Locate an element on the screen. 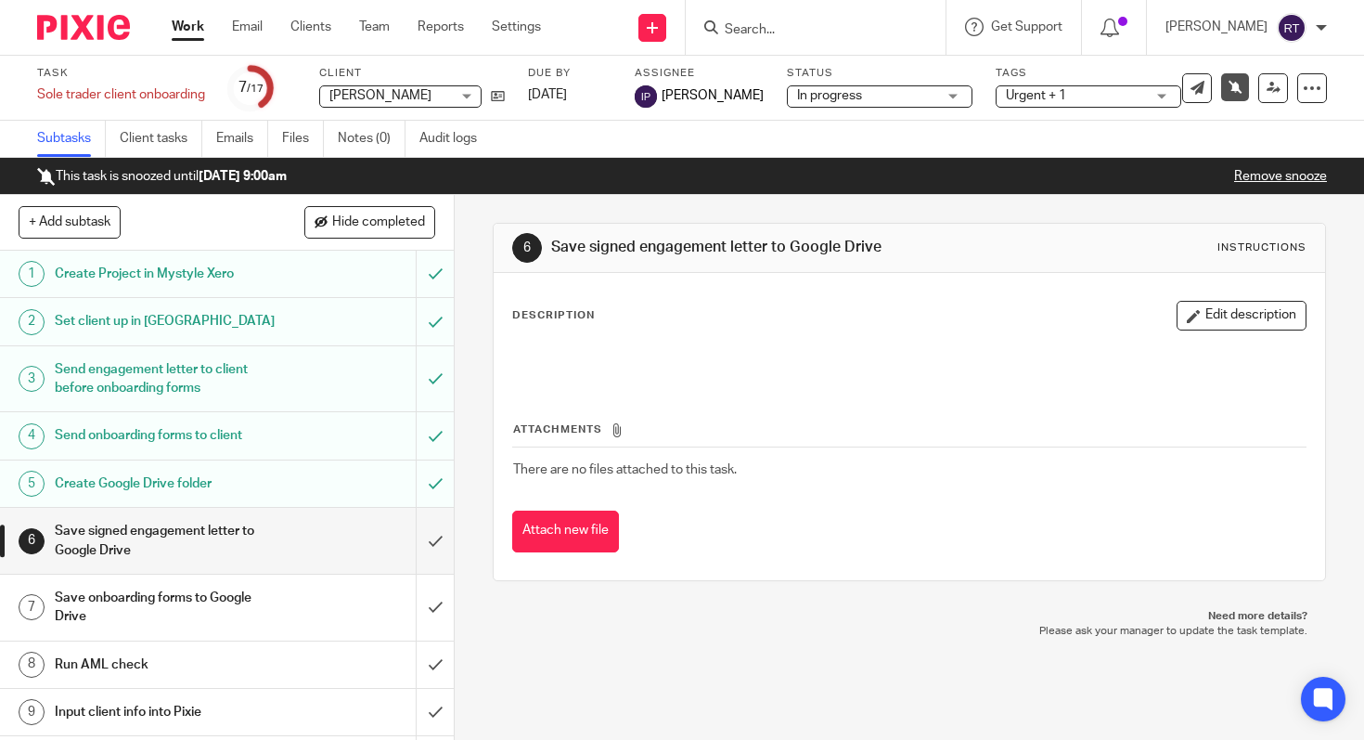 The height and width of the screenshot is (740, 1364). label: Tags is located at coordinates (1089, 73).